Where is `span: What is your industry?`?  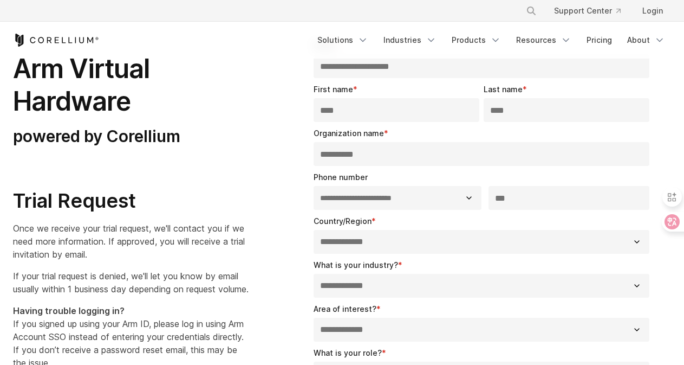 span: What is your industry? is located at coordinates (356, 264).